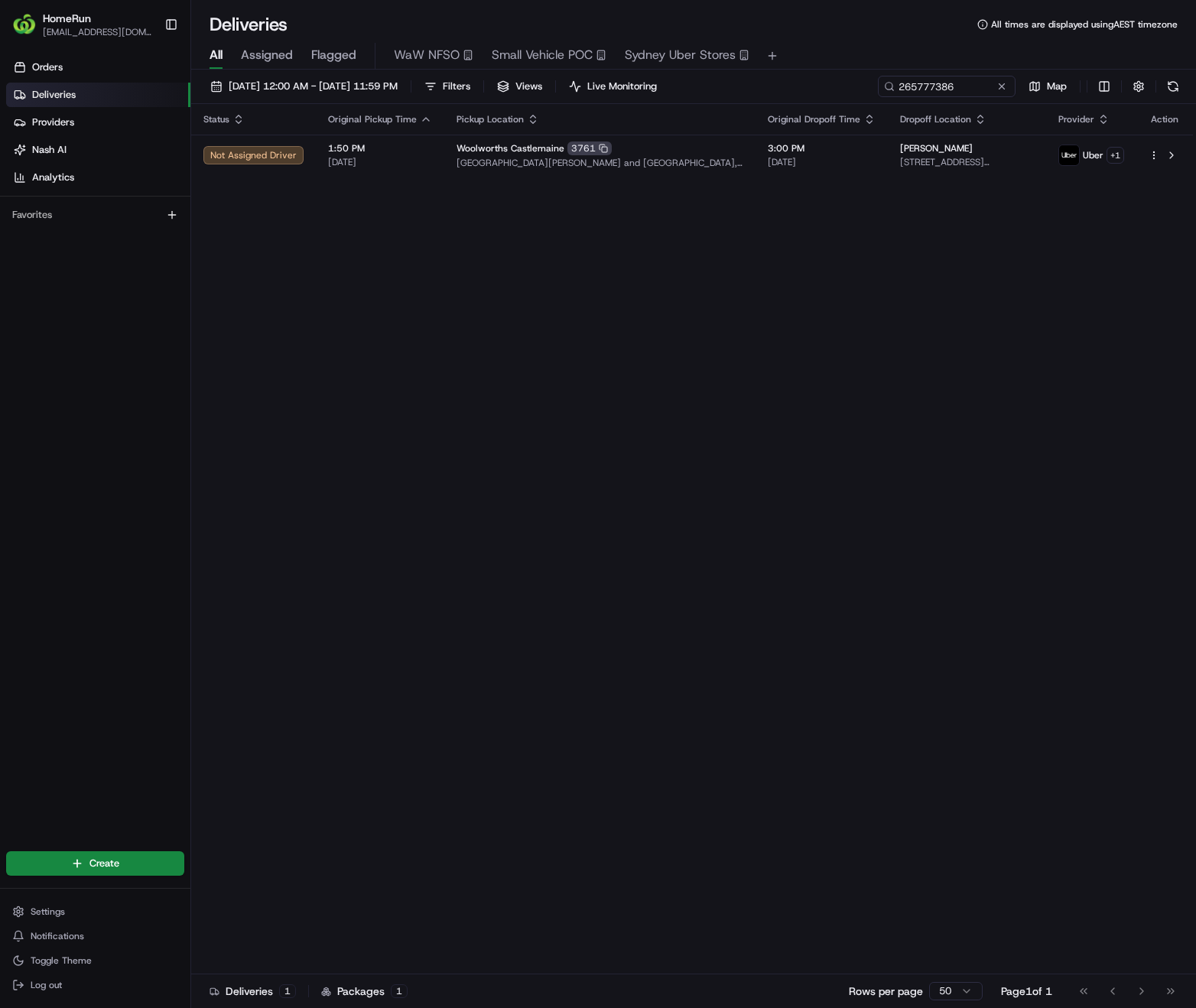 This screenshot has height=1008, width=1196. What do you see at coordinates (529, 86) in the screenshot?
I see `span: Views` at bounding box center [529, 86].